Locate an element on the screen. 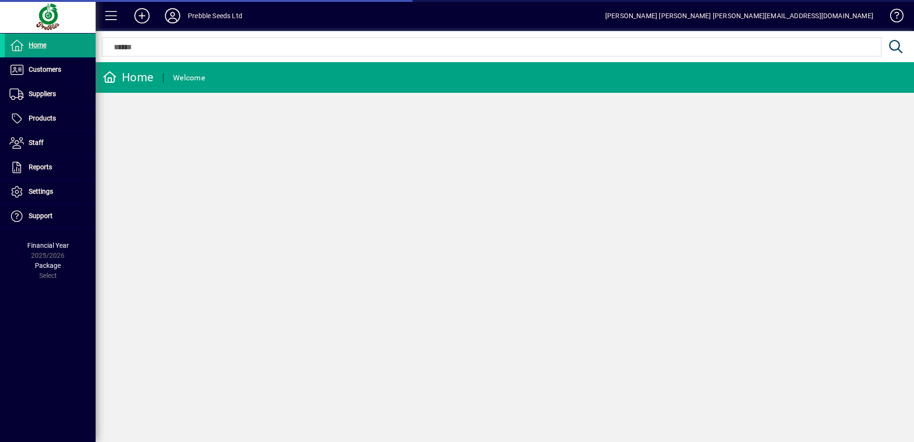 This screenshot has height=442, width=914. span: Staff is located at coordinates (36, 142).